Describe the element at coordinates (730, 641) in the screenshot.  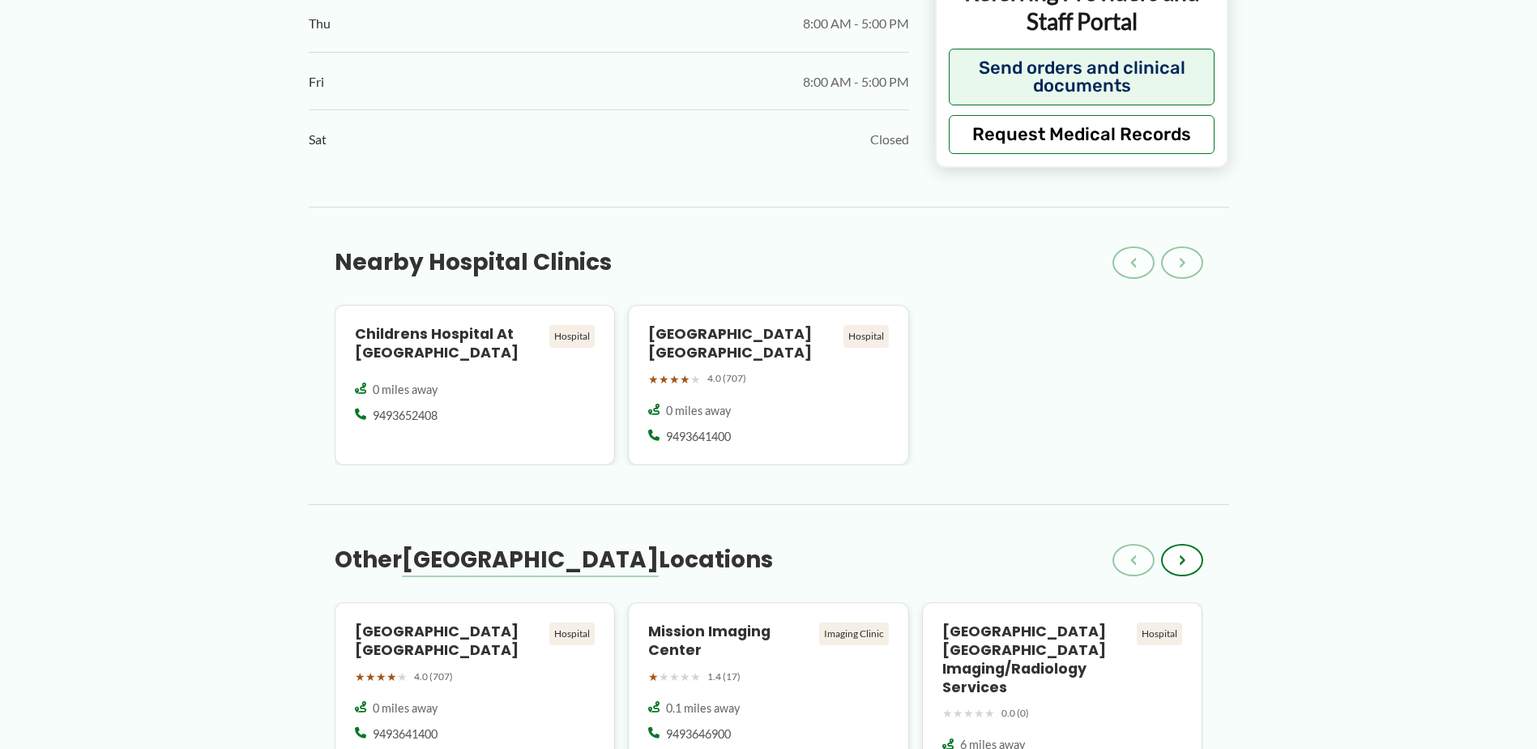
I see `h4: Mission Imaging Center` at that location.